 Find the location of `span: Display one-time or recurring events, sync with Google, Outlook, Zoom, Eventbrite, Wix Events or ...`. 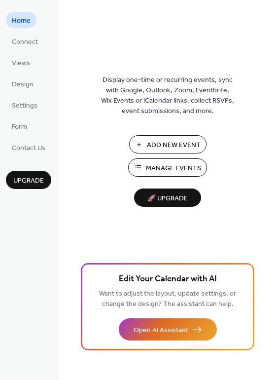

span: Display one-time or recurring events, sync with Google, Outlook, Zoom, Eventbrite, Wix Events or ... is located at coordinates (168, 96).